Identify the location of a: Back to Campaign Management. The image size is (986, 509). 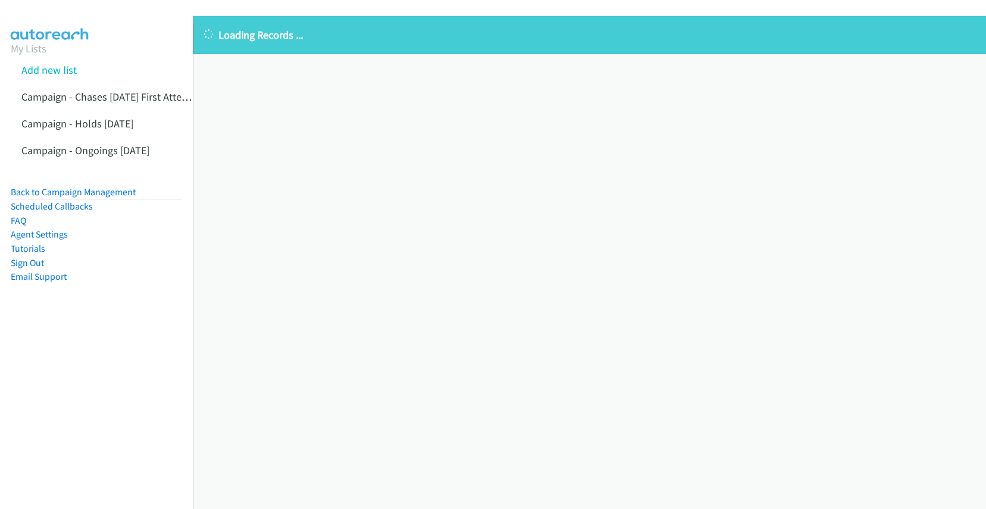
(73, 192).